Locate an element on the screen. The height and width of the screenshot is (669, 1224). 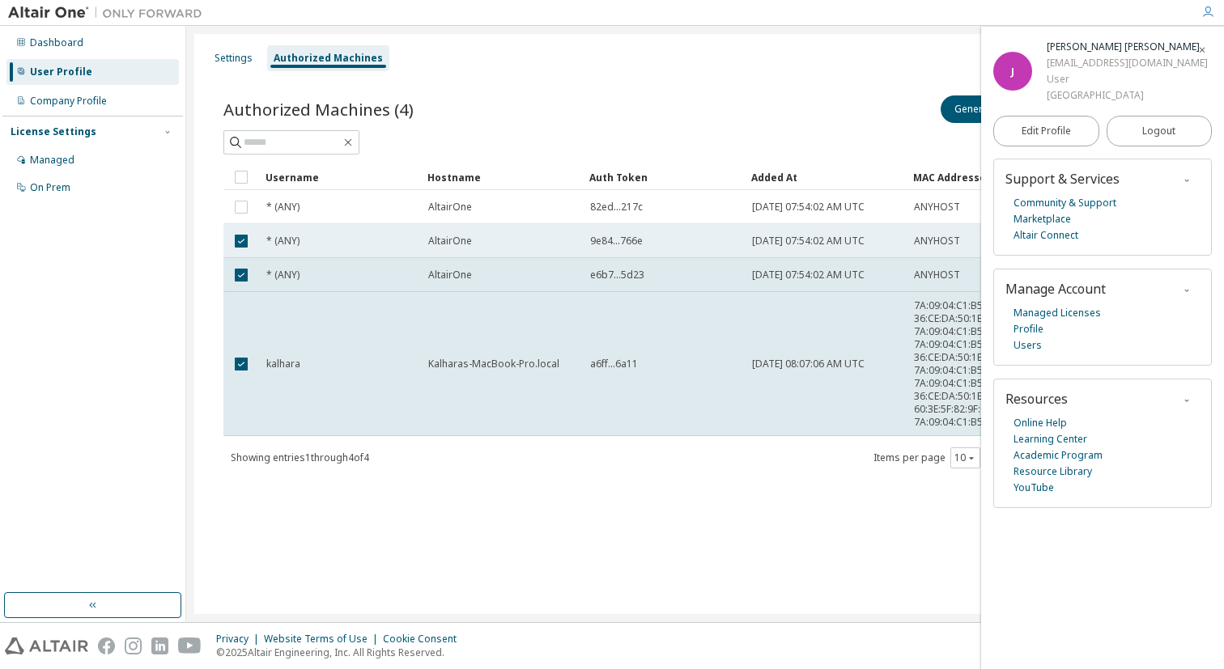
span: 82ed...217c is located at coordinates (616, 207).